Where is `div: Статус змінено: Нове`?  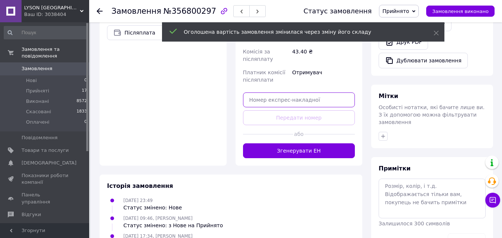 div: Статус змінено: Нове is located at coordinates (153, 208).